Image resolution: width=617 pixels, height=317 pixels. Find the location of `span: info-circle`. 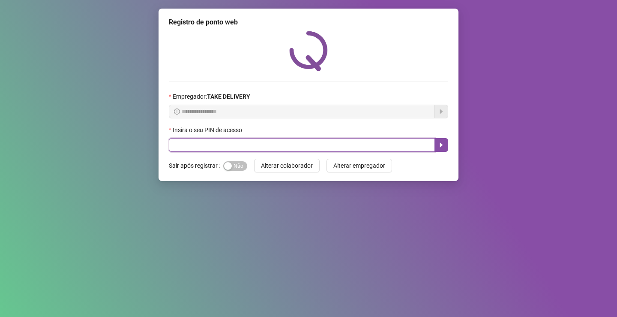

span: info-circle is located at coordinates (177, 111).